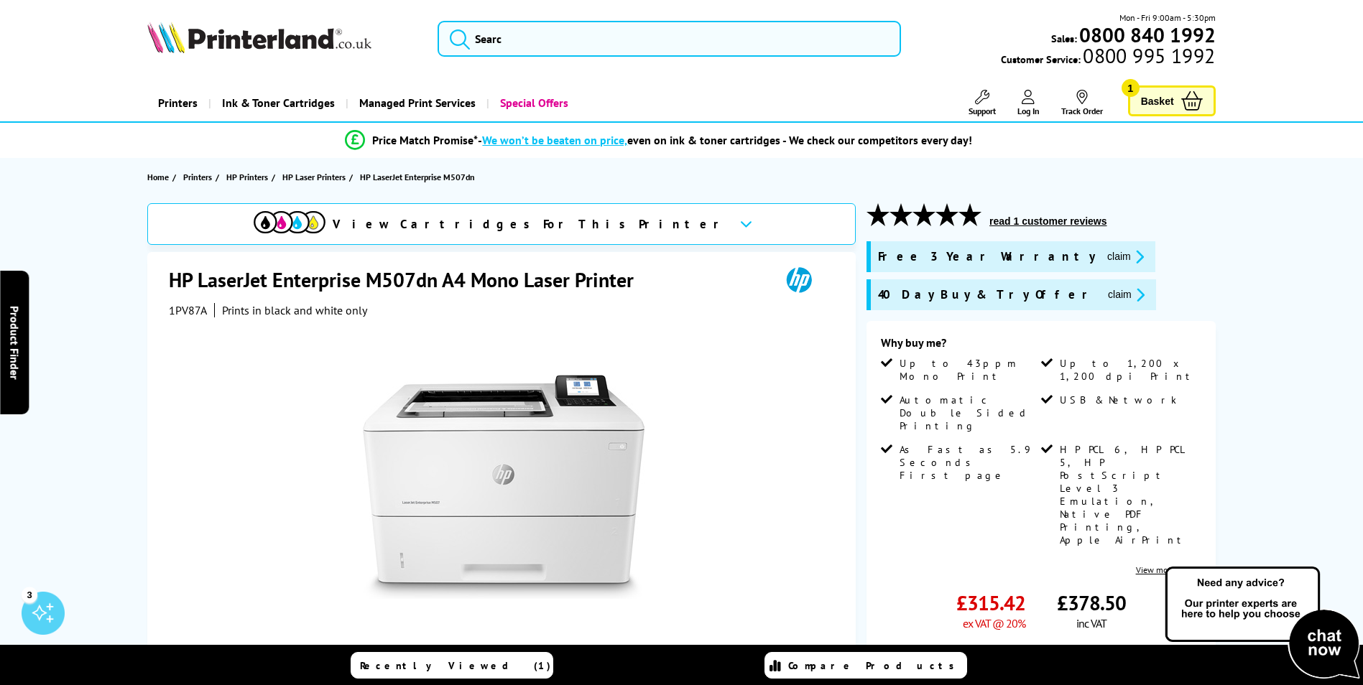 The image size is (1363, 685). Describe the element at coordinates (993, 623) in the screenshot. I see `span: ex VAT @ 20%` at that location.